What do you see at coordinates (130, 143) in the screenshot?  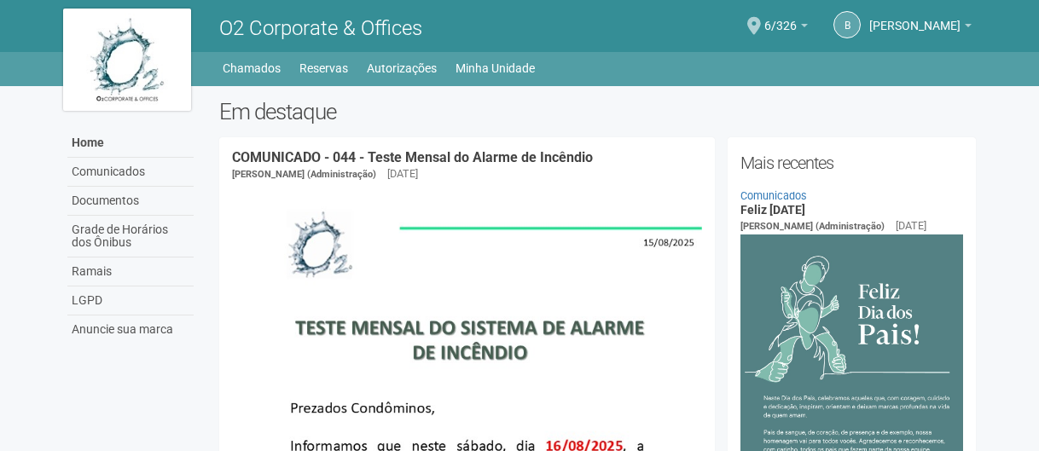 I see `a: Home` at bounding box center [130, 143].